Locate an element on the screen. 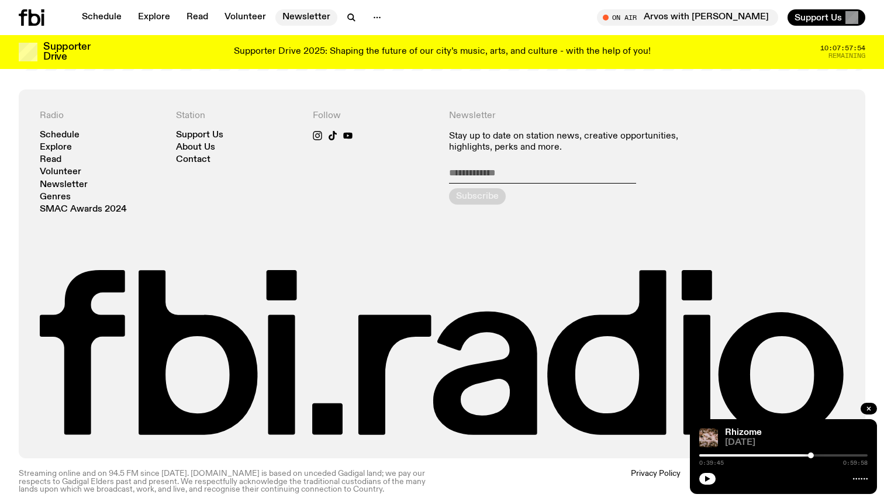  a: Privacy Policy is located at coordinates (655, 482).